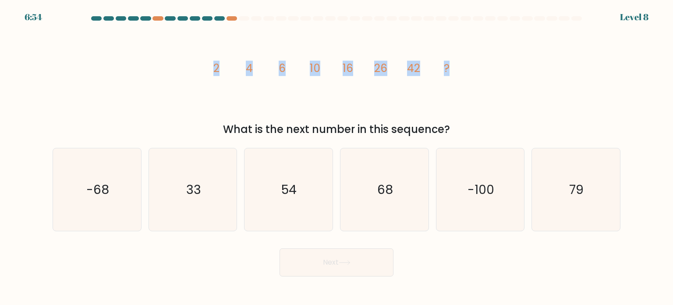 This screenshot has height=305, width=673. Describe the element at coordinates (381, 68) in the screenshot. I see `tspan: 26` at that location.